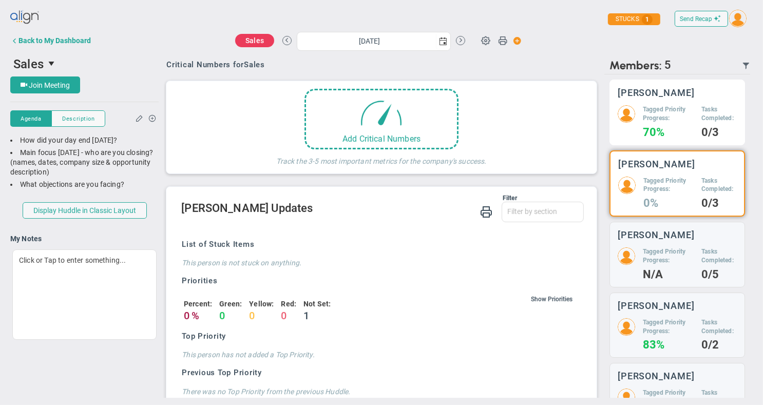 The width and height of the screenshot is (763, 405). I want to click on button: Send Recap, so click(702, 18).